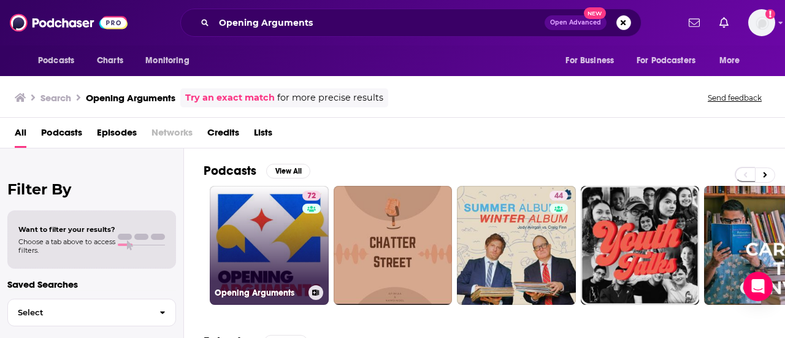  What do you see at coordinates (379, 23) in the screenshot?
I see `input: Search podcasts, credits, & more...` at bounding box center [379, 23].